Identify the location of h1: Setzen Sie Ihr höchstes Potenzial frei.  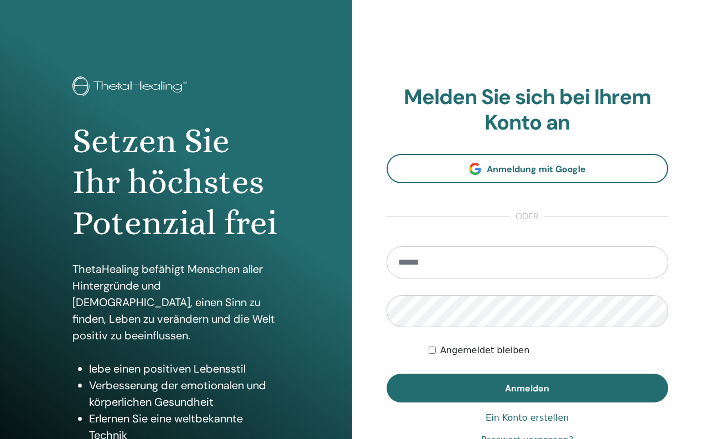
(176, 182).